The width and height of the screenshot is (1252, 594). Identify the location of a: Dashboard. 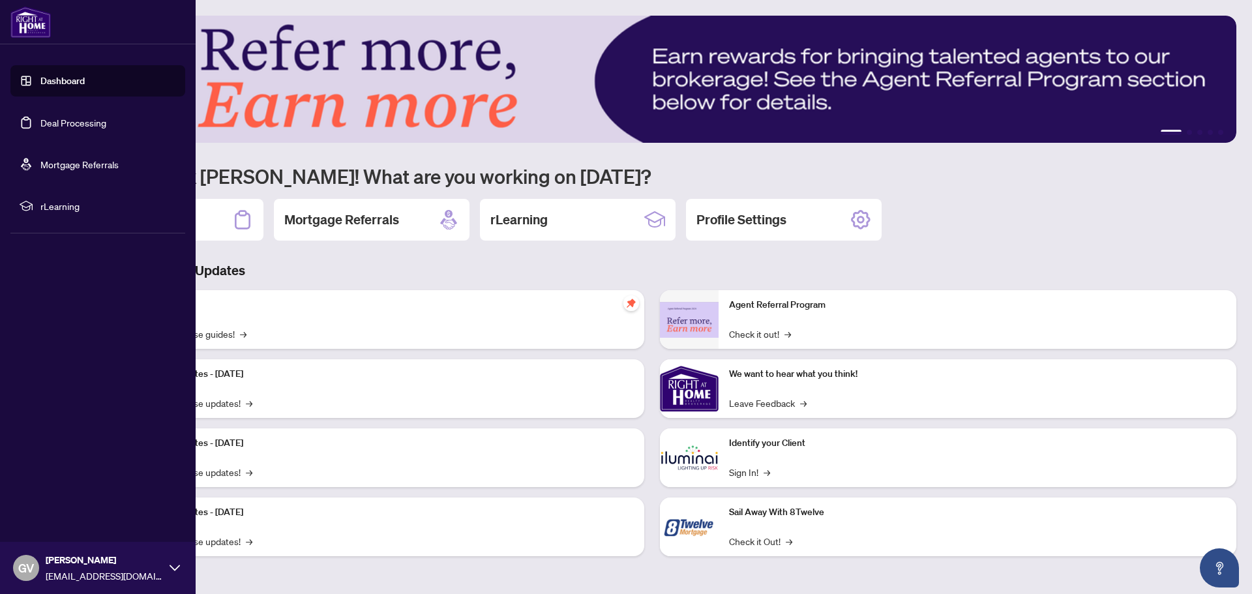
(63, 81).